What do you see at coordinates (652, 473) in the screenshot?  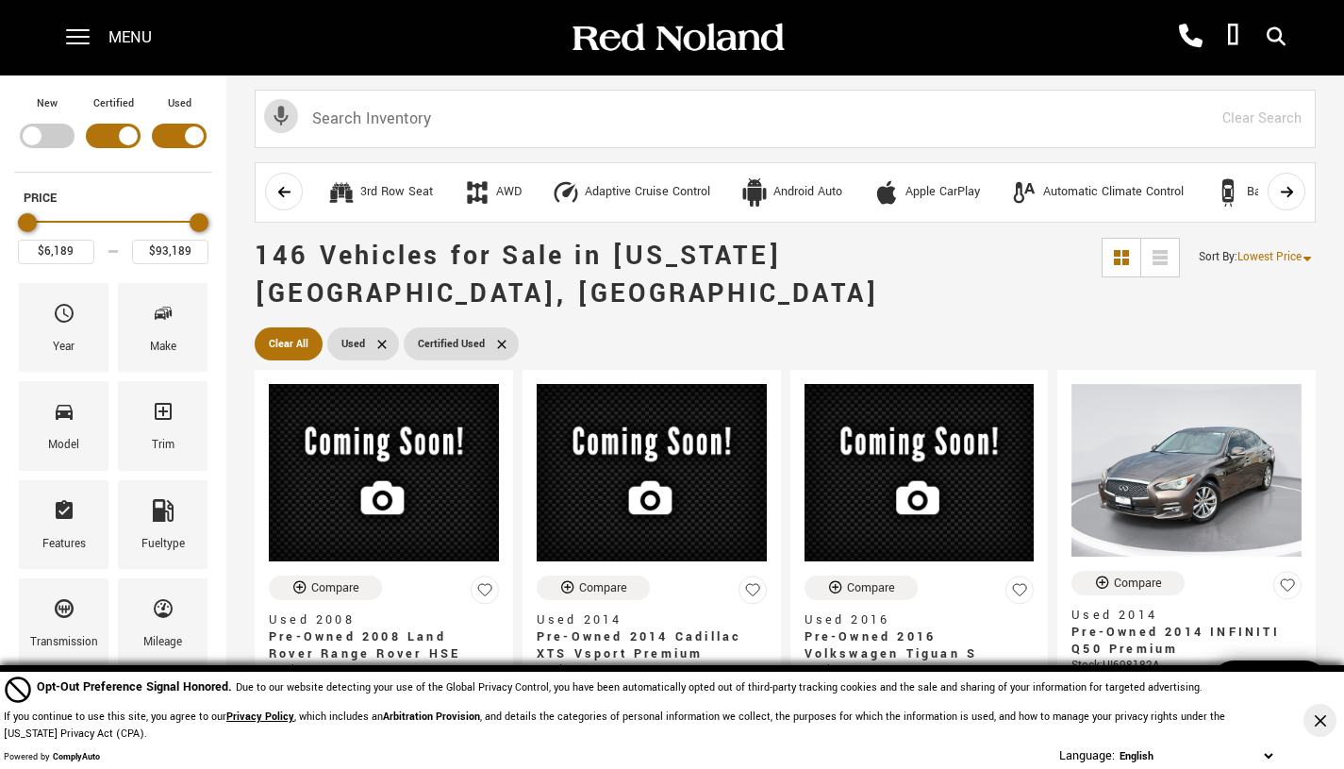 I see `img: 2014 Cadillac XTS Vsport Premium` at bounding box center [652, 473].